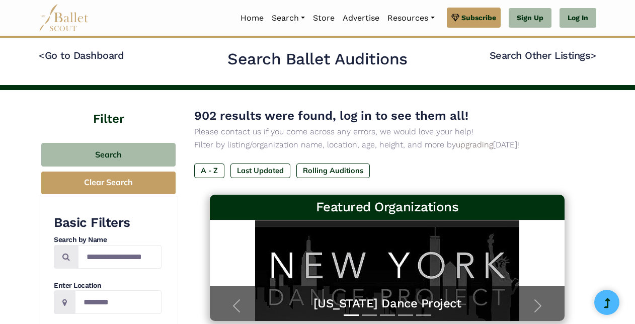 This screenshot has height=324, width=635. What do you see at coordinates (318, 59) in the screenshot?
I see `h2: Search Ballet Auditions` at bounding box center [318, 59].